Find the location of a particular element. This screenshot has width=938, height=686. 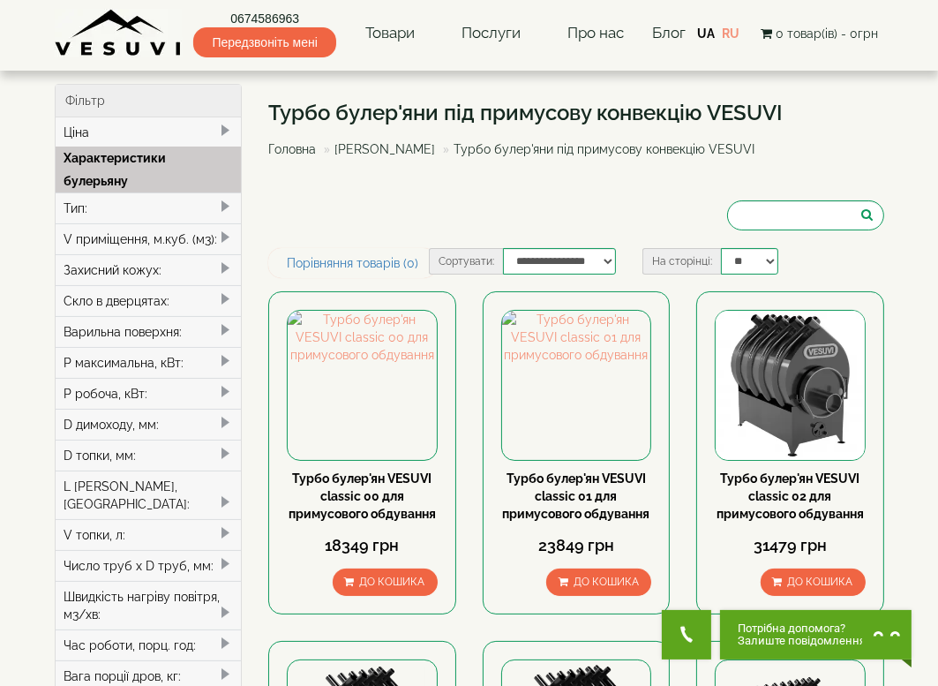

button: 0 товар(ів) - 0грн is located at coordinates (819, 34).